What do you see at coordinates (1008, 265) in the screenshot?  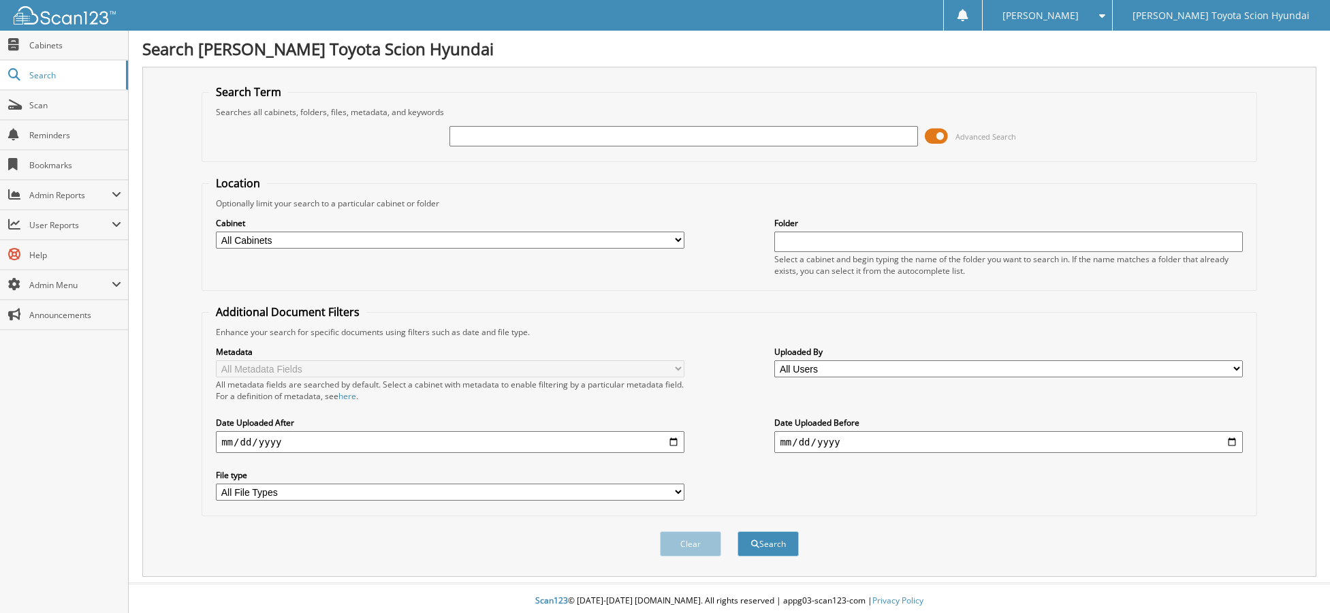 I see `div: Select a cabinet and begin typing the name of the folder you want to search in. If the name match...` at bounding box center [1008, 265].